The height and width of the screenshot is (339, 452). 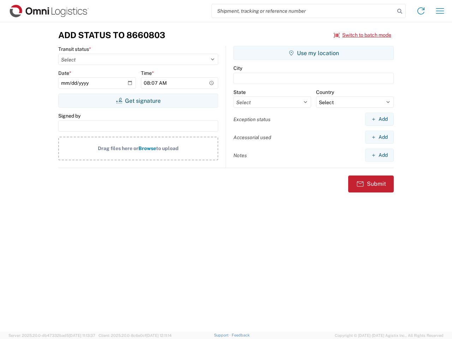 I want to click on button: Switch to batch mode, so click(x=363, y=35).